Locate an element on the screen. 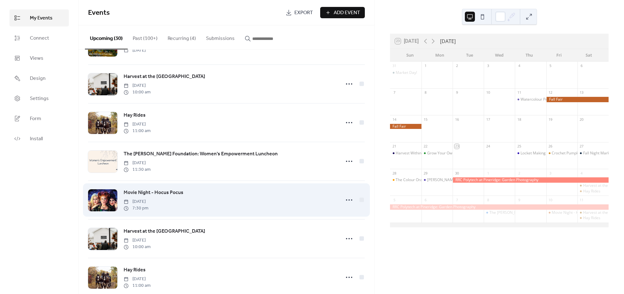 The image size is (624, 294). div: Sat is located at coordinates (589, 55).